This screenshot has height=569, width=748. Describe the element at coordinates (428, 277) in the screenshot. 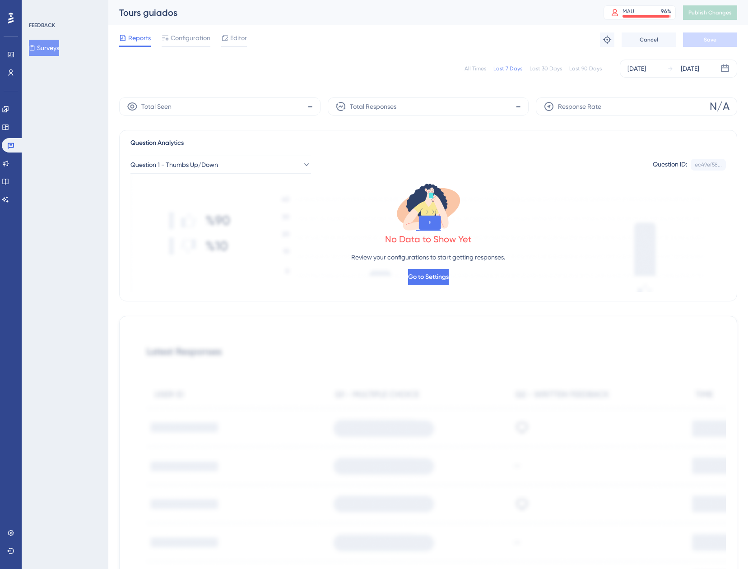

I see `button: Go to Settings` at that location.